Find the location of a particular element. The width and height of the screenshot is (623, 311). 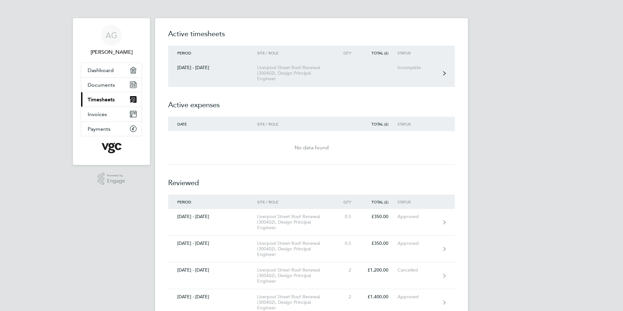

a: Timesheets is located at coordinates (111, 99).